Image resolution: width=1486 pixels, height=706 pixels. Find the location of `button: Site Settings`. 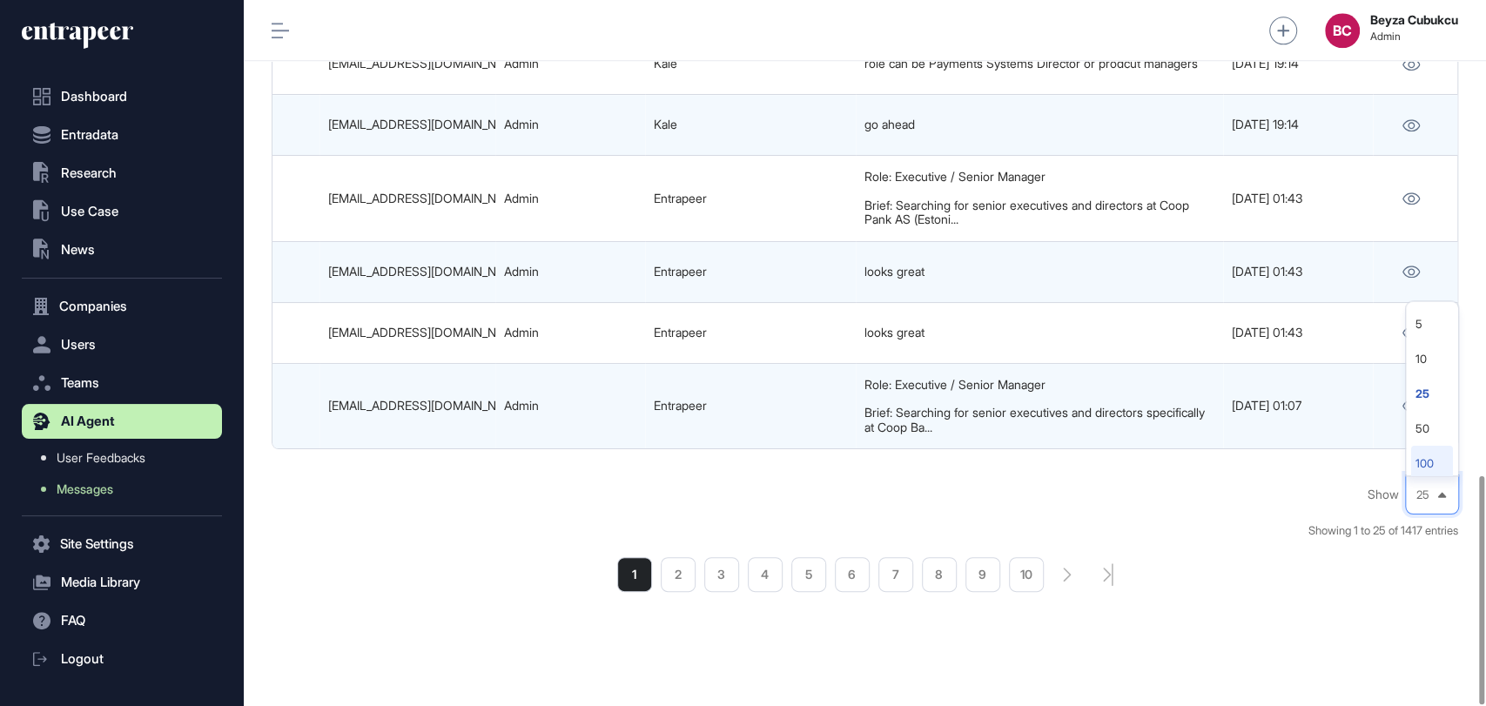

button: Site Settings is located at coordinates (122, 544).